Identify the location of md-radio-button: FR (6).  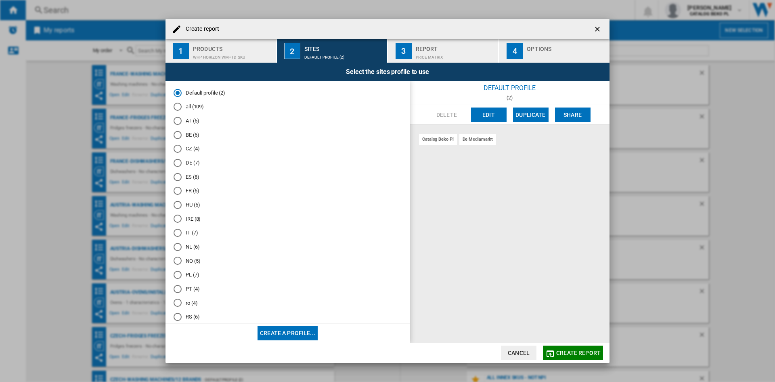
(287, 191).